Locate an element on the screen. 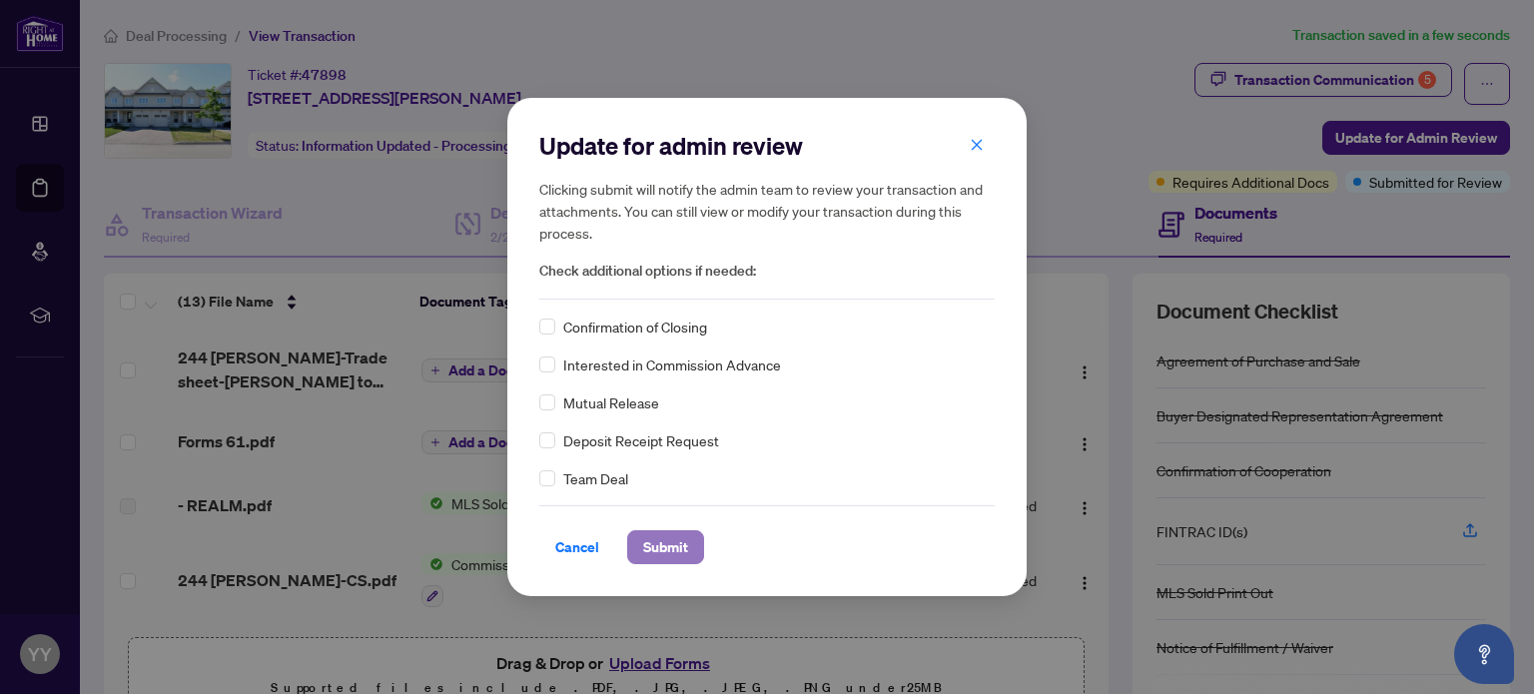 The width and height of the screenshot is (1534, 694). button: Cancel is located at coordinates (577, 547).